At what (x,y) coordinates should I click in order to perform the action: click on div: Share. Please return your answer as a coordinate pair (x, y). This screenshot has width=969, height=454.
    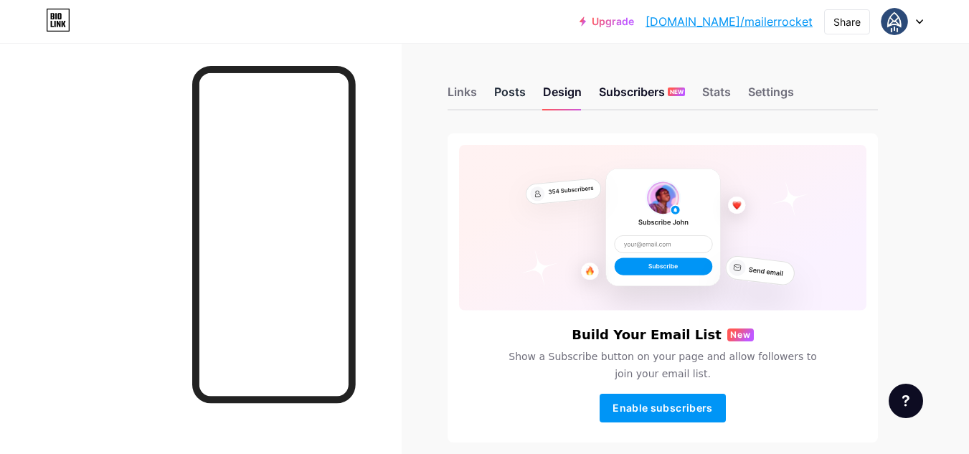
    Looking at the image, I should click on (847, 22).